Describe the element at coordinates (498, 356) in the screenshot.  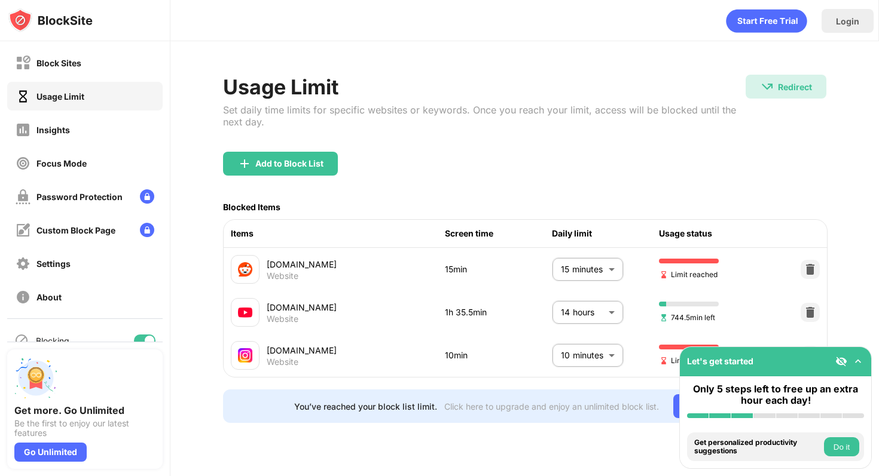
I see `div: 10min` at that location.